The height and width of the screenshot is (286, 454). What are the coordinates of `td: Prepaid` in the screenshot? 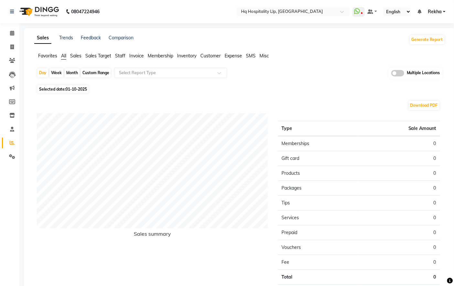 It's located at (318, 233).